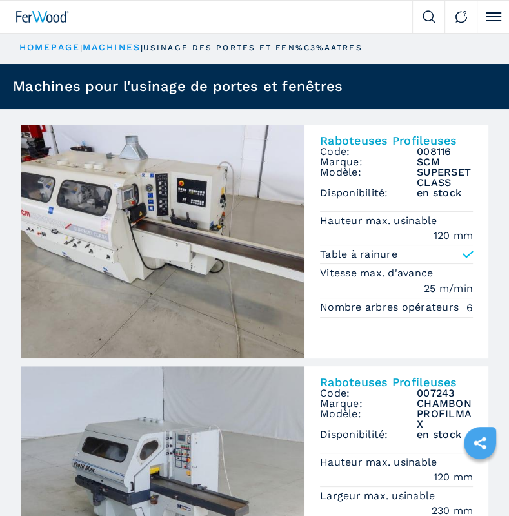  What do you see at coordinates (445, 178) in the screenshot?
I see `h3: SUPERSET CLASS` at bounding box center [445, 178].